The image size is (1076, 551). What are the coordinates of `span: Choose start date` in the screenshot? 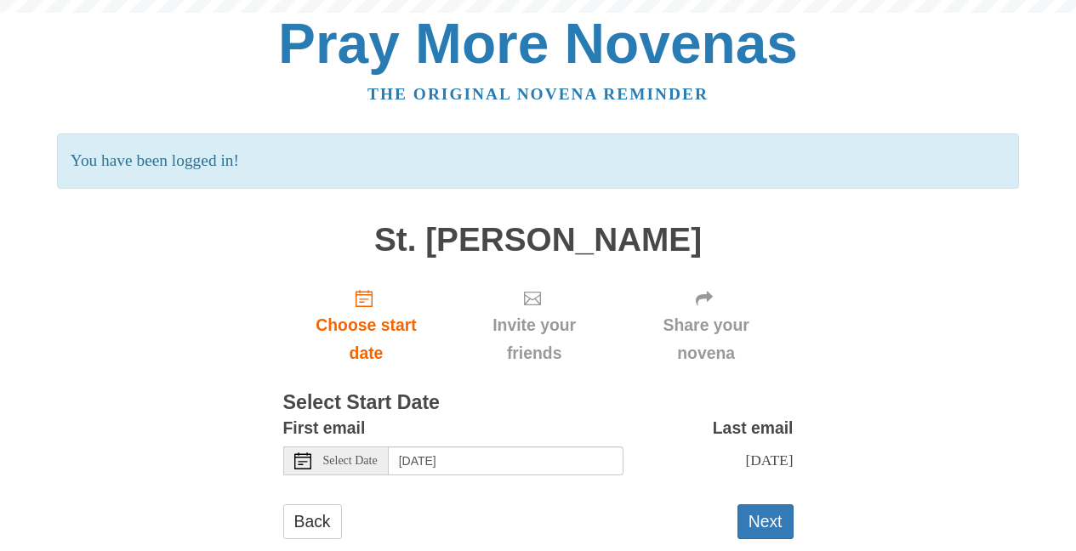 It's located at (366, 339).